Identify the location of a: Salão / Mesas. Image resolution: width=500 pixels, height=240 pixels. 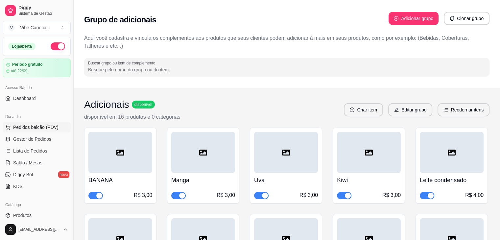
(36, 163).